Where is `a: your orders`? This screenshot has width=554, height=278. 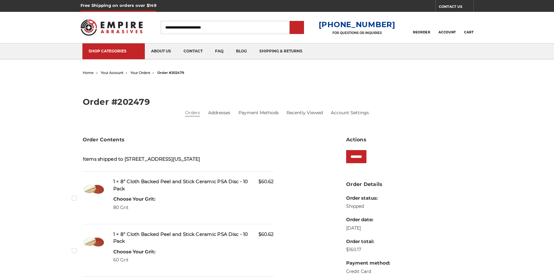
a: your orders is located at coordinates (140, 73).